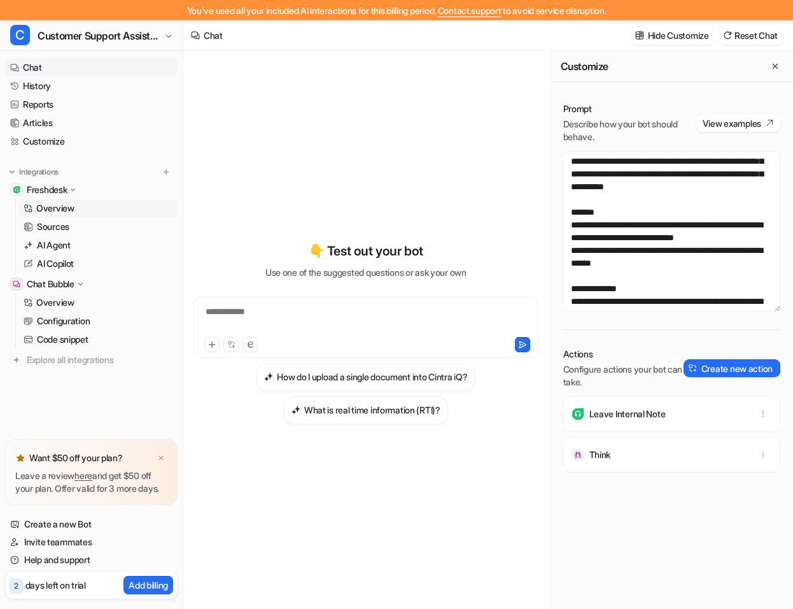 This screenshot has height=609, width=793. Describe the element at coordinates (630, 131) in the screenshot. I see `p: Describe how your bot should behave.` at that location.